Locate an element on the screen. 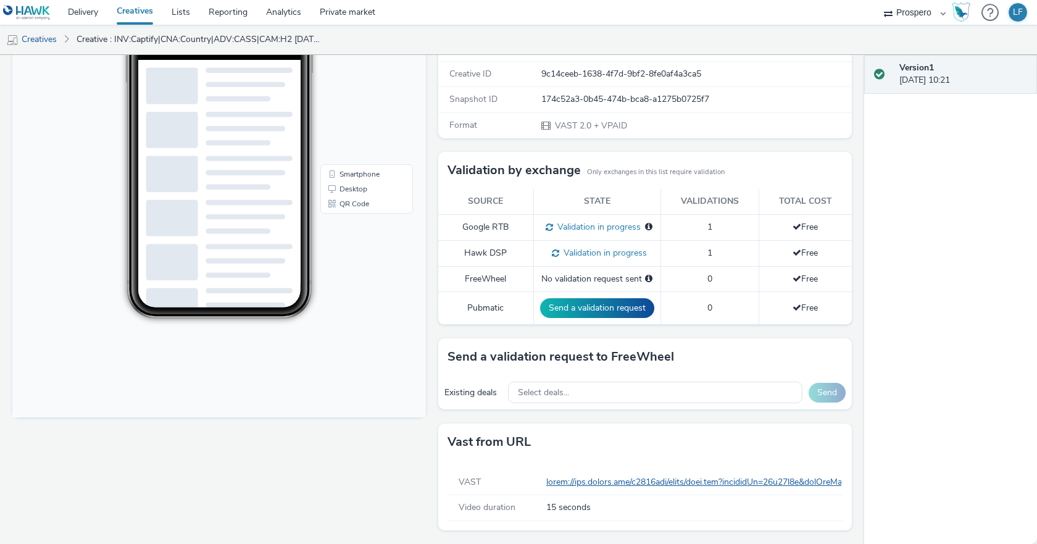 The height and width of the screenshot is (544, 1037). div: No validation request sent is located at coordinates (597, 279).